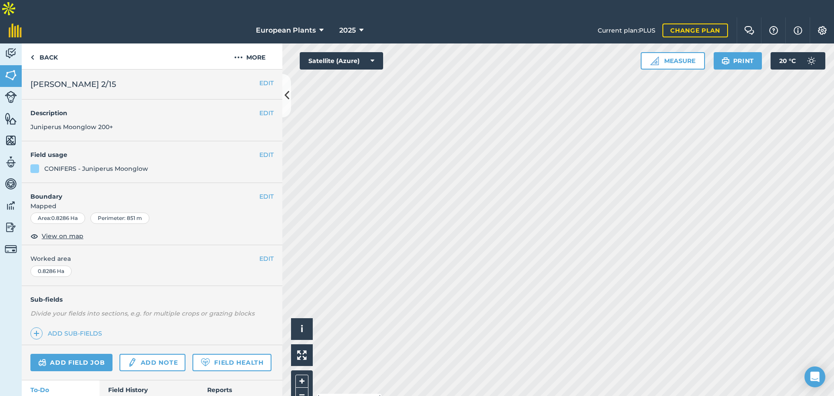  Describe the element at coordinates (250, 56) in the screenshot. I see `button: More` at that location.